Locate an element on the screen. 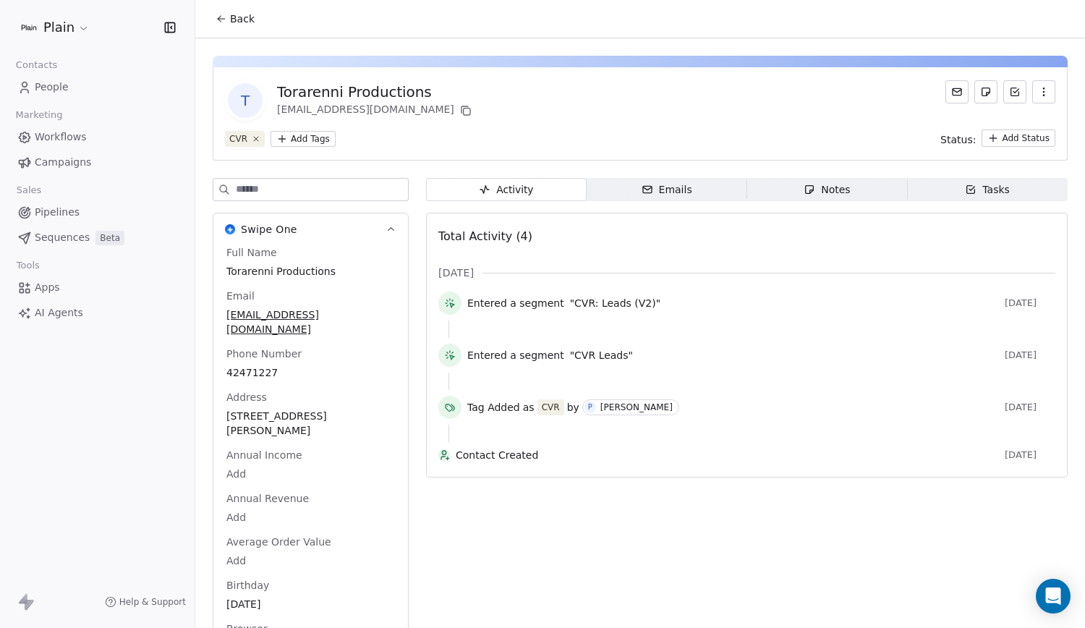 The image size is (1085, 628). span: 42471227 is located at coordinates (310, 372).